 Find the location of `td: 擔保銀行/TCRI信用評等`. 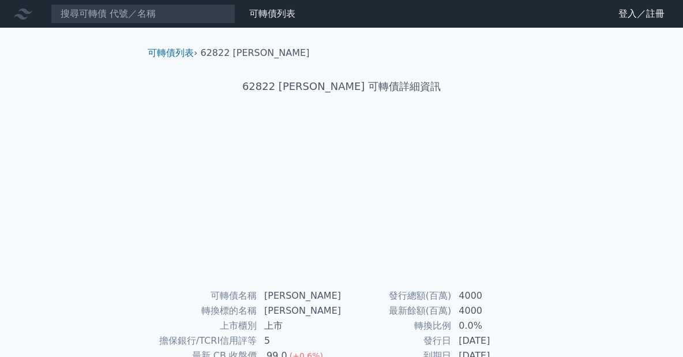

td: 擔保銀行/TCRI信用評等 is located at coordinates (205, 341).